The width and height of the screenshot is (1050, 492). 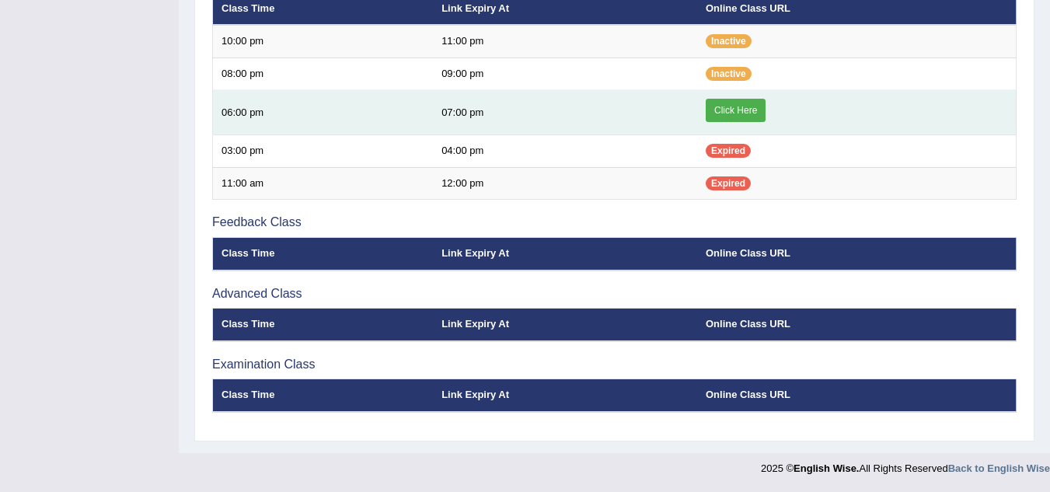 What do you see at coordinates (614, 365) in the screenshot?
I see `h3: Examination Class` at bounding box center [614, 365].